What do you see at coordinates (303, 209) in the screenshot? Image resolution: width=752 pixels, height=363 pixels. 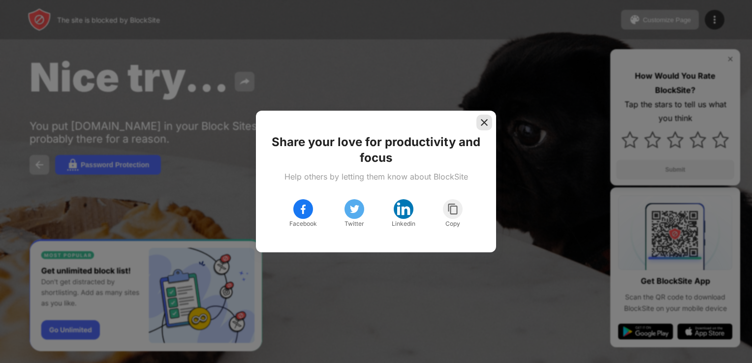 I see `img: facebook.svg` at bounding box center [303, 209].